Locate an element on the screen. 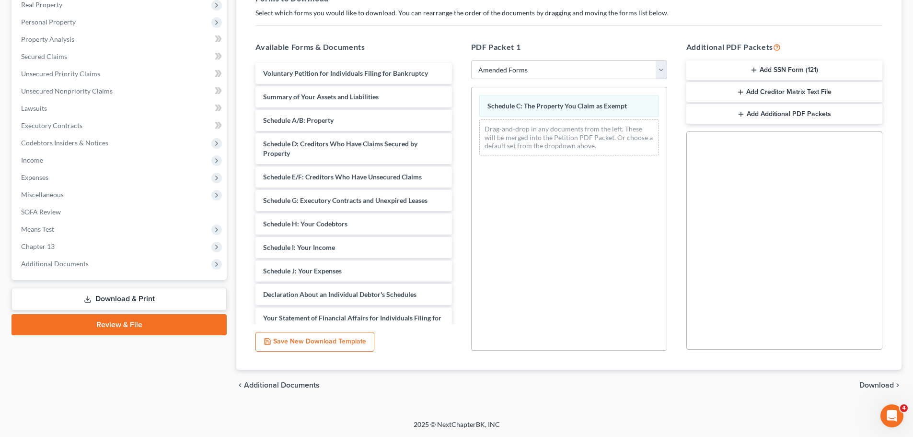  span: Schedule I: Your Income is located at coordinates (299, 247).